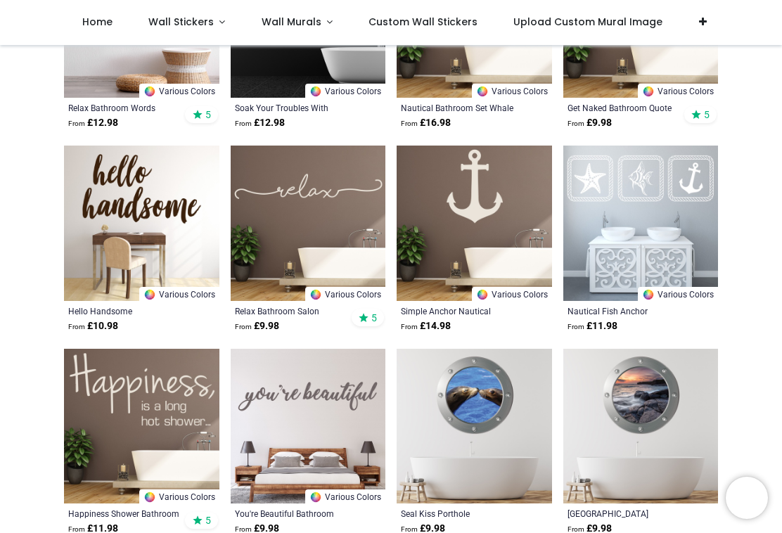 This screenshot has width=782, height=533. I want to click on a: Relax Bathroom Words, so click(127, 108).